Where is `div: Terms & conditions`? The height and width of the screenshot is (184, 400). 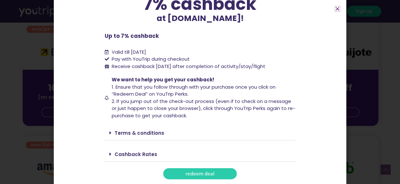 div: Terms & conditions is located at coordinates (200, 133).